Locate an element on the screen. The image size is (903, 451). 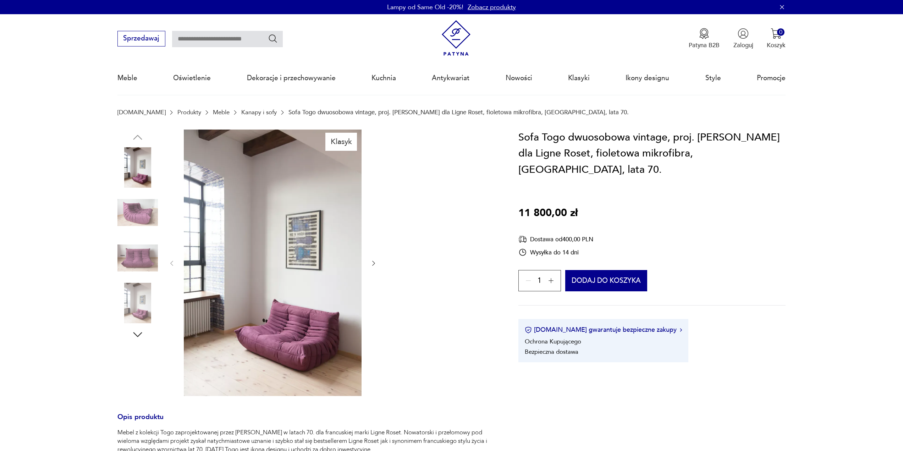
button: Szukaj is located at coordinates (273, 38).